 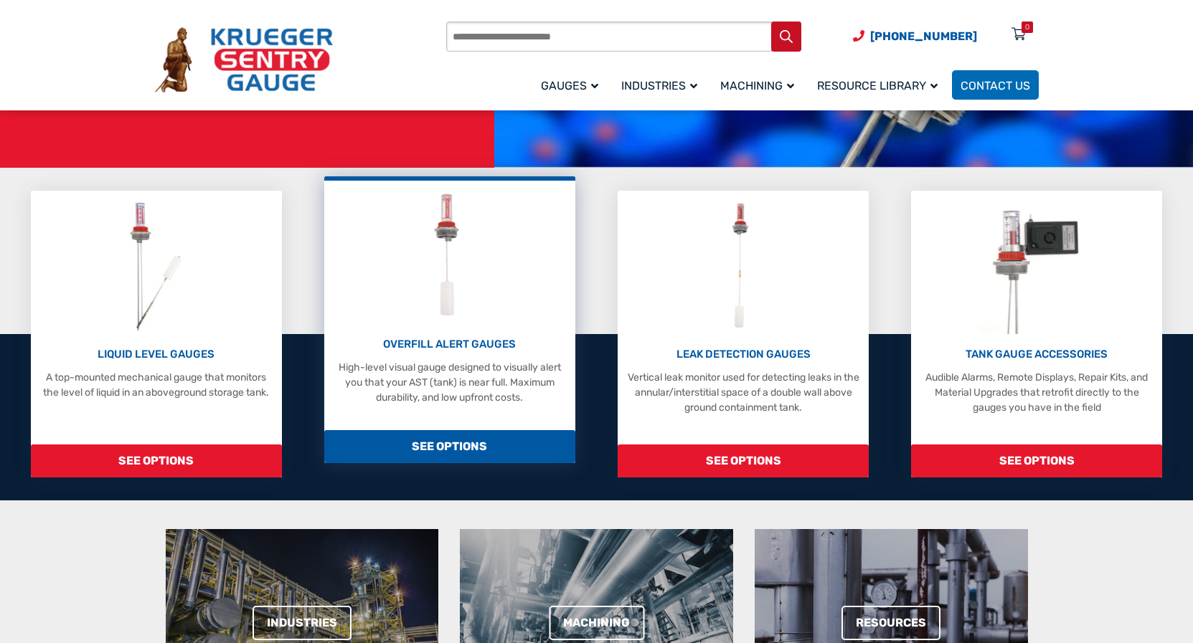 What do you see at coordinates (1027, 27) in the screenshot?
I see `div: 0` at bounding box center [1027, 27].